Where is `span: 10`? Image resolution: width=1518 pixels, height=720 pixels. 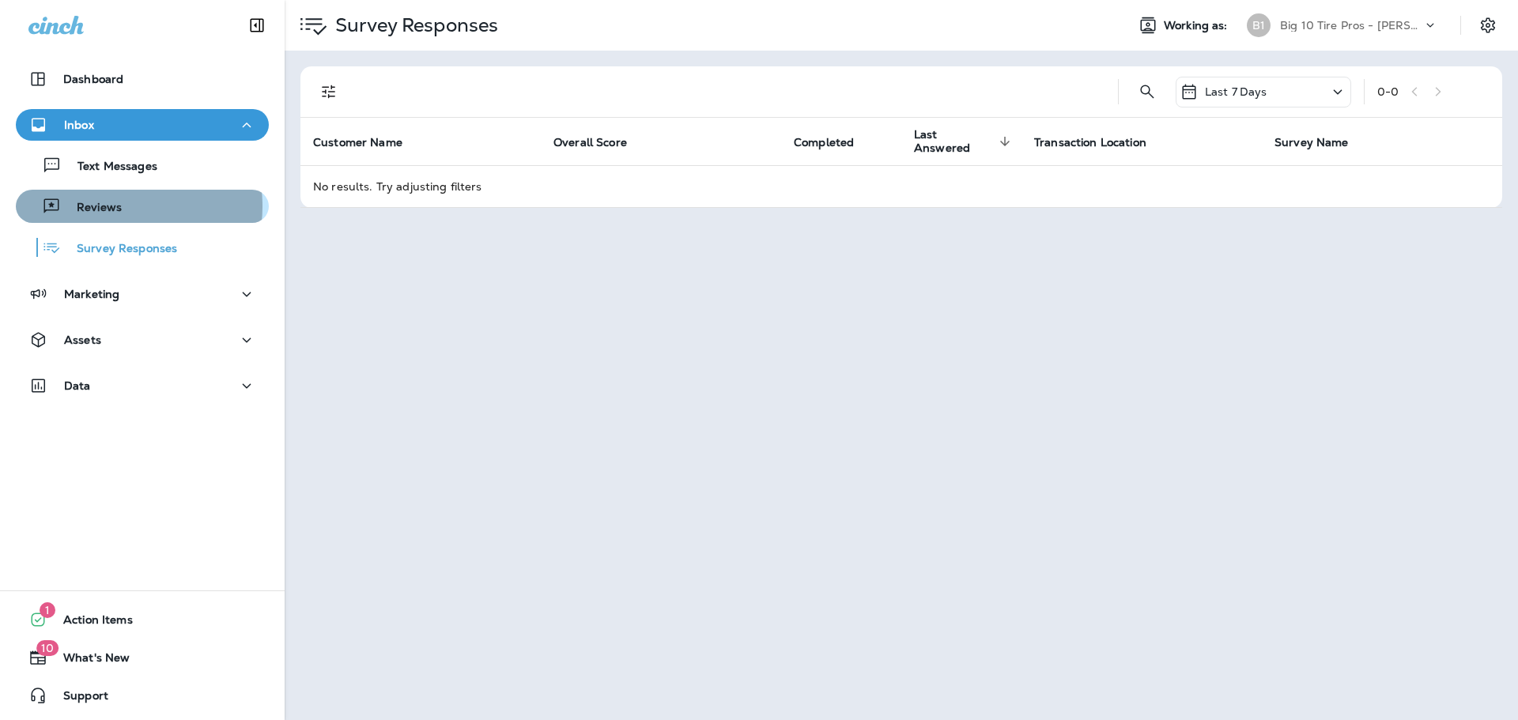
span: 10 is located at coordinates (47, 648).